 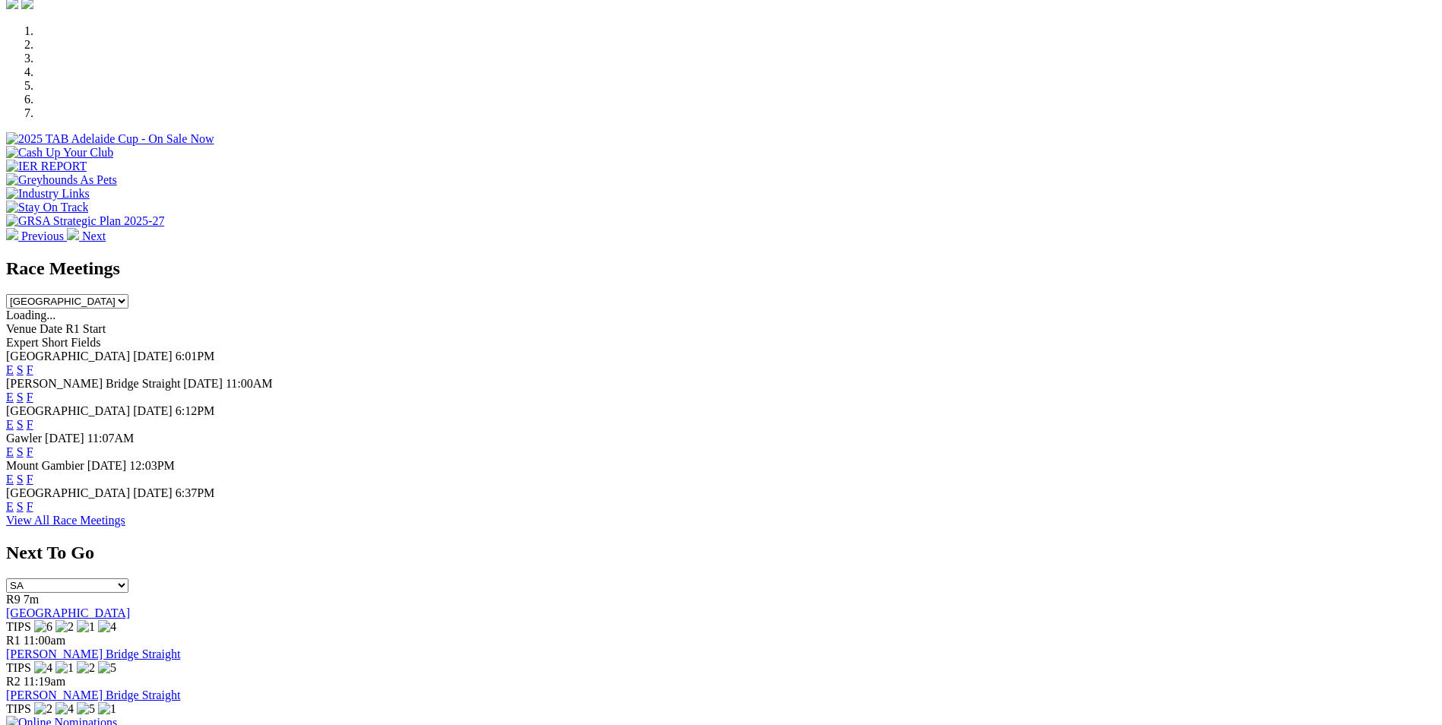 What do you see at coordinates (22, 342) in the screenshot?
I see `span: Expert` at bounding box center [22, 342].